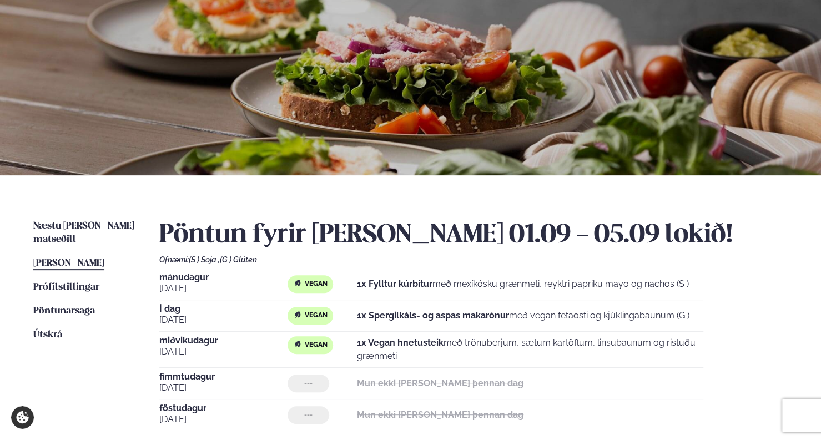  What do you see at coordinates (530, 350) in the screenshot?
I see `p: með trönuberjum, sætum kartöflum, linsubaunum og ristuðu grænmeti` at bounding box center [530, 350].